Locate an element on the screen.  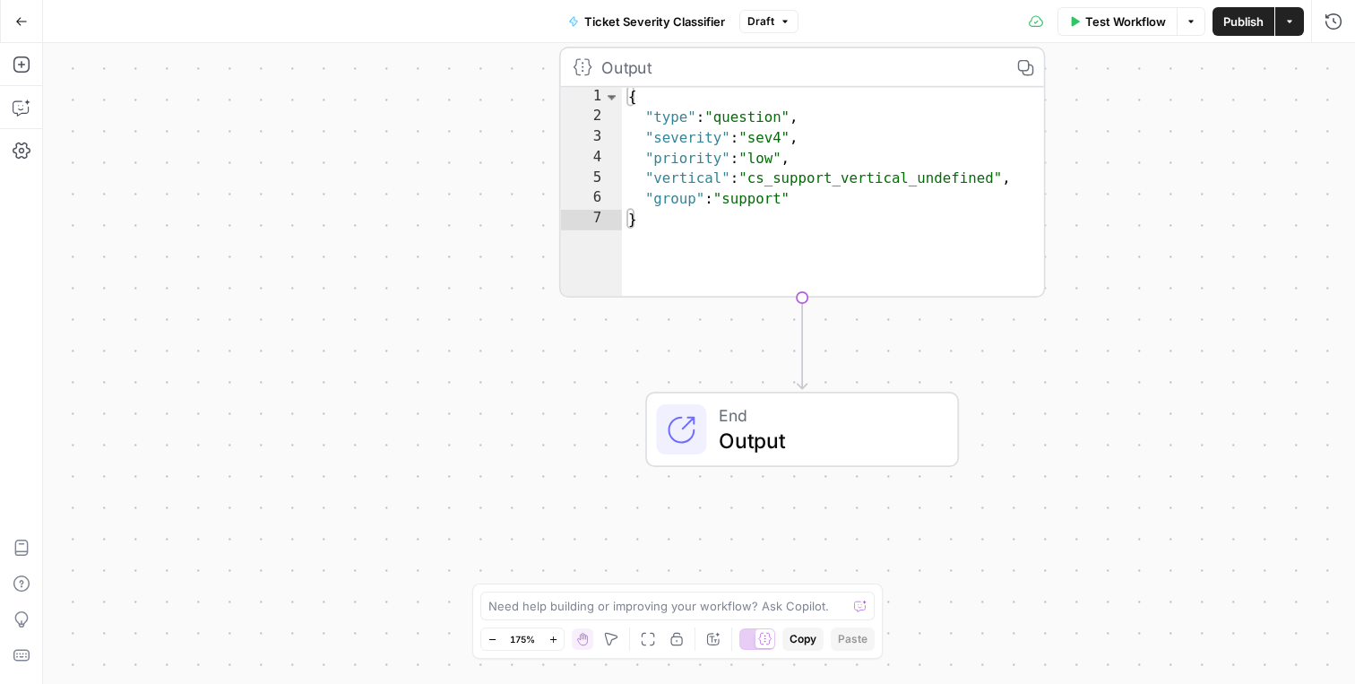
button: Ticket Severity Classifier is located at coordinates (646, 22).